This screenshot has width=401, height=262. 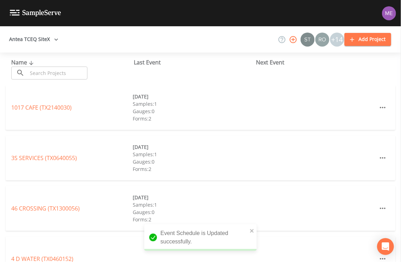 What do you see at coordinates (41, 108) in the screenshot?
I see `a: 1017 CAFE (TX2140030)` at bounding box center [41, 108].